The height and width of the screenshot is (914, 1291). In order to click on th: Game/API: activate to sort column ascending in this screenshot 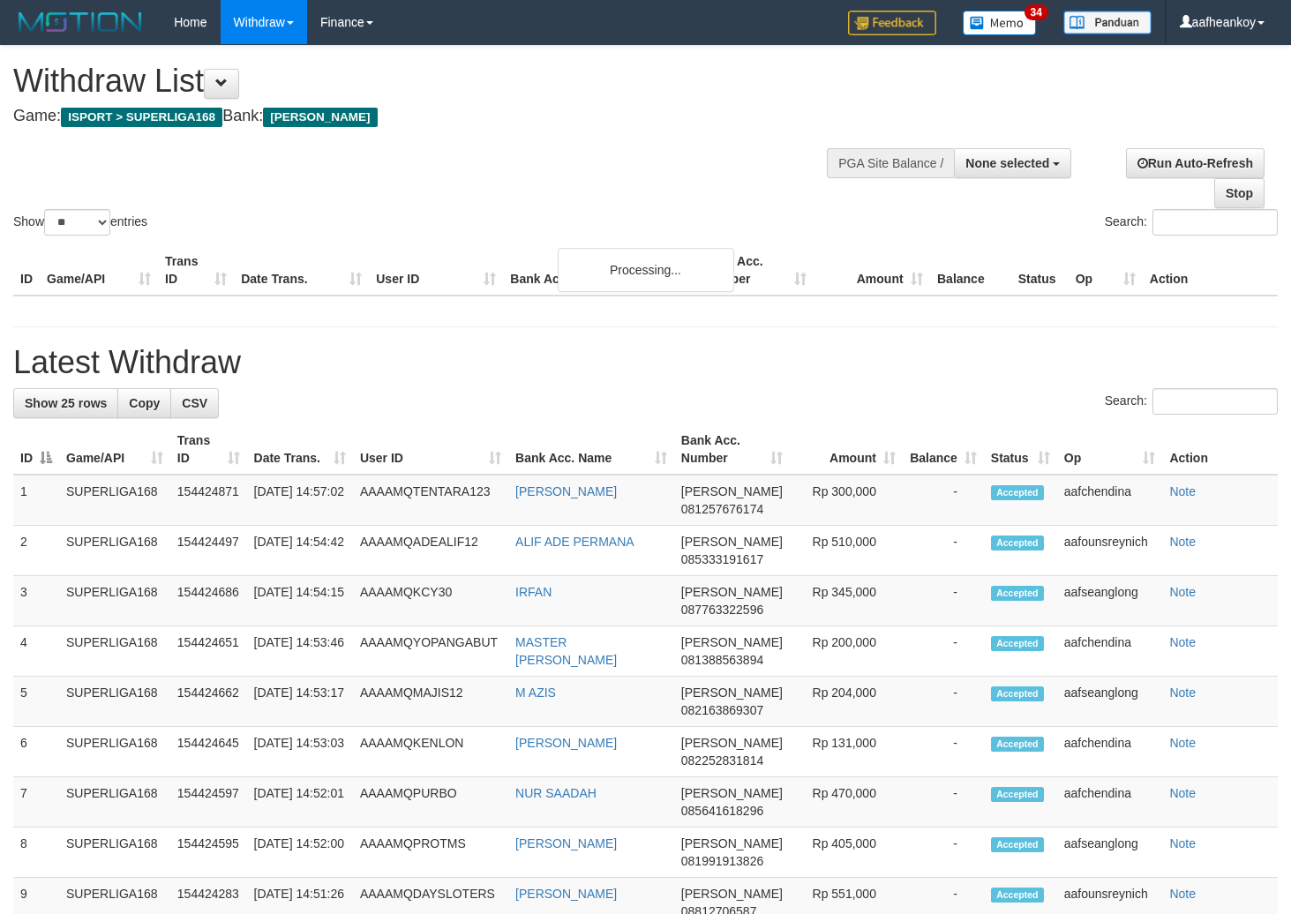, I will do `click(115, 449)`.